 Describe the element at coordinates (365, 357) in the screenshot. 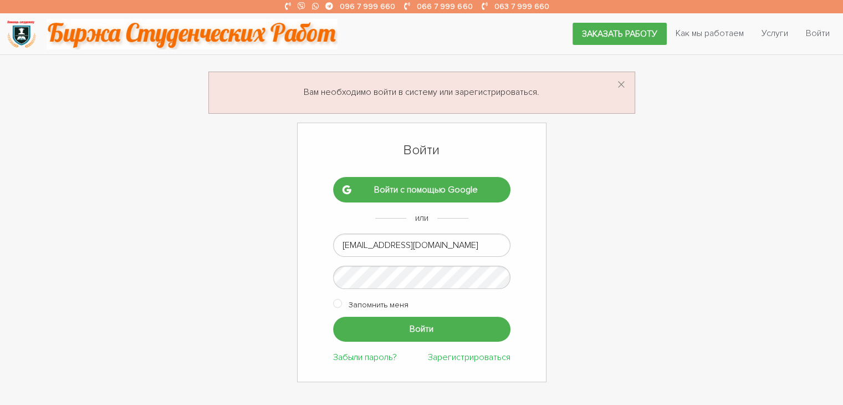

I see `a: Забыли пароль?` at that location.